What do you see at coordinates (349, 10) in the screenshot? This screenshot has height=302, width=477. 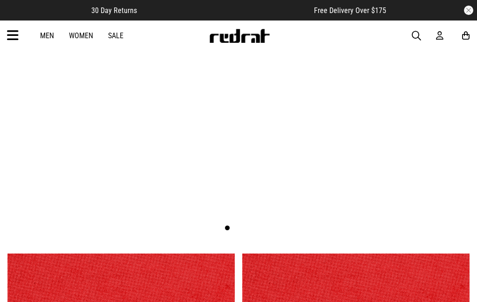 I see `span: Free Delivery Over $175` at bounding box center [349, 10].